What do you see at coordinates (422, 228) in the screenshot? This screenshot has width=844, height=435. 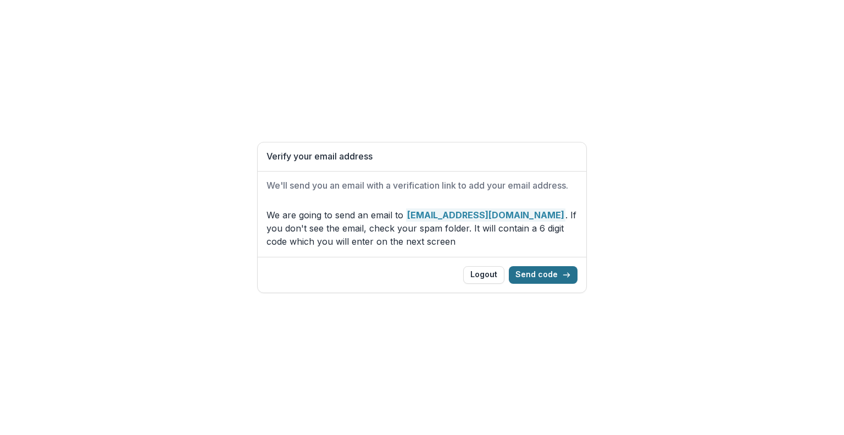 I see `p: We are going to send an email to . If you don't see the email, check your spam folder. It will co...` at bounding box center [422, 228].